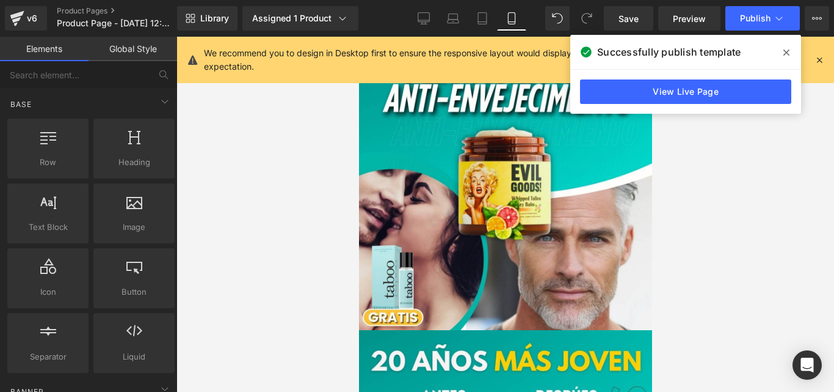 The image size is (834, 392). What do you see at coordinates (26, 18) in the screenshot?
I see `a: v6` at bounding box center [26, 18].